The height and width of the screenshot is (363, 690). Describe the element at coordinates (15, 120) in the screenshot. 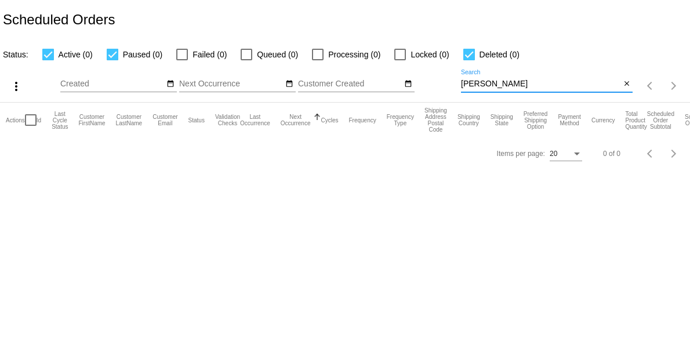

I see `mat-header-cell: Actions` at that location.